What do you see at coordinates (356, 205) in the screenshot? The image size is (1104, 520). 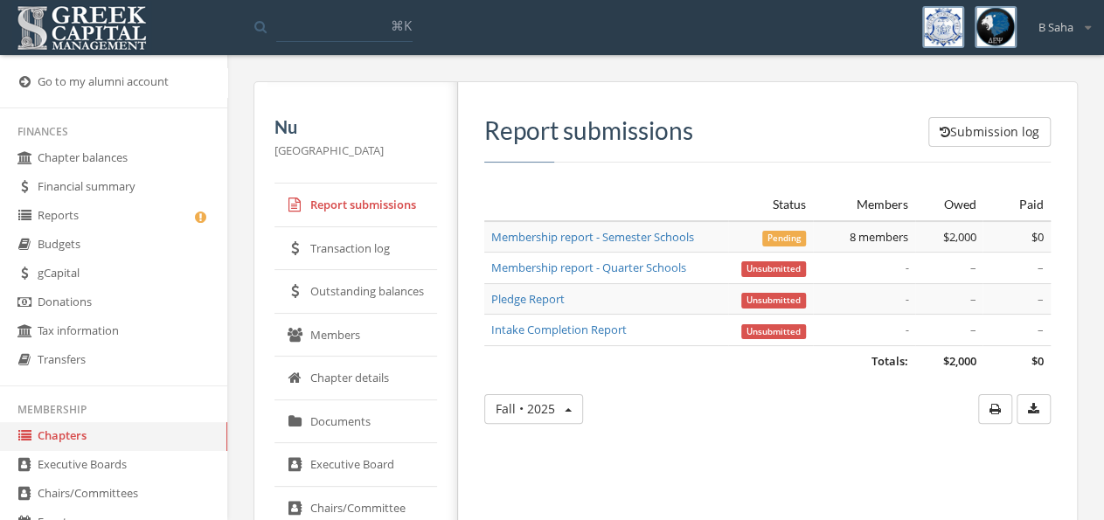 I see `a: Report submissions` at bounding box center [356, 205].